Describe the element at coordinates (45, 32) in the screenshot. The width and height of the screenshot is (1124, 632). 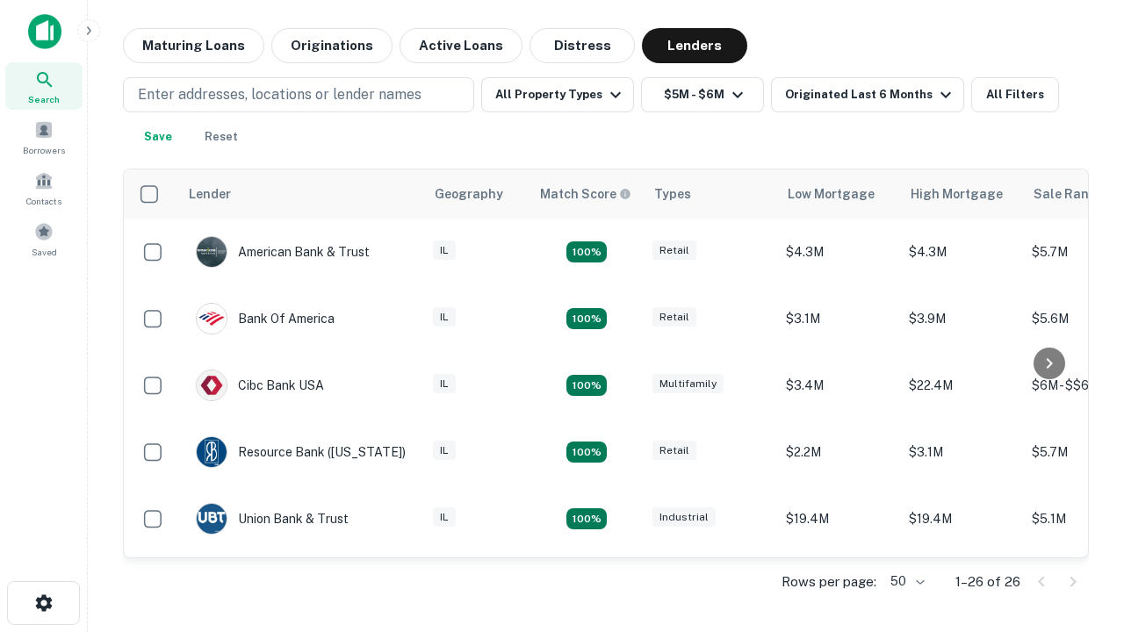
I see `img: capitalize-icon.png` at that location.